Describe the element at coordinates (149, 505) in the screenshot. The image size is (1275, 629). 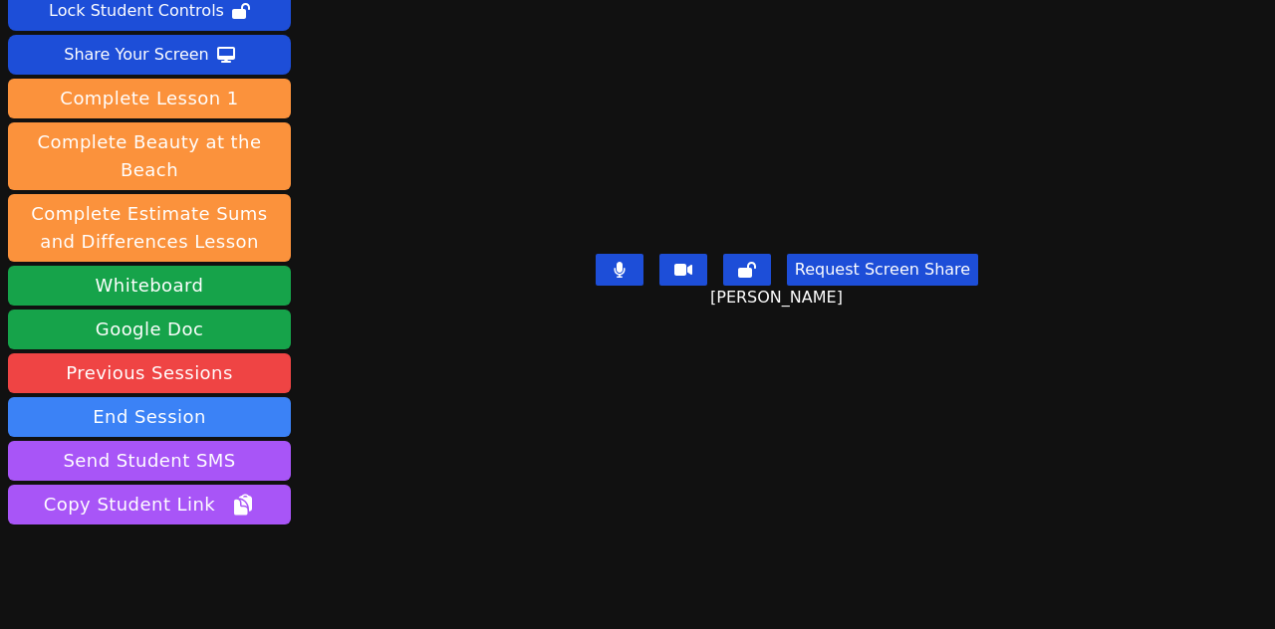
I see `span: Copy Student Link` at that location.